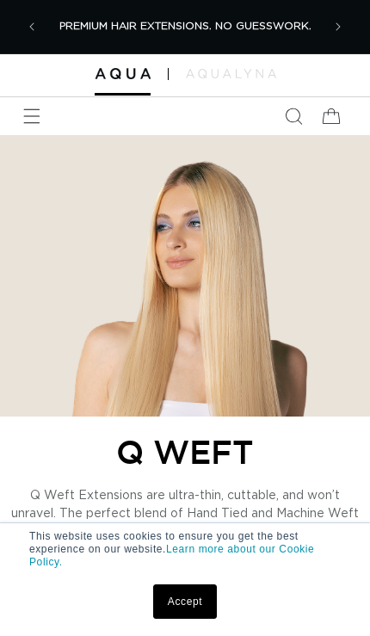  I want to click on img: aqualyna.com, so click(231, 73).